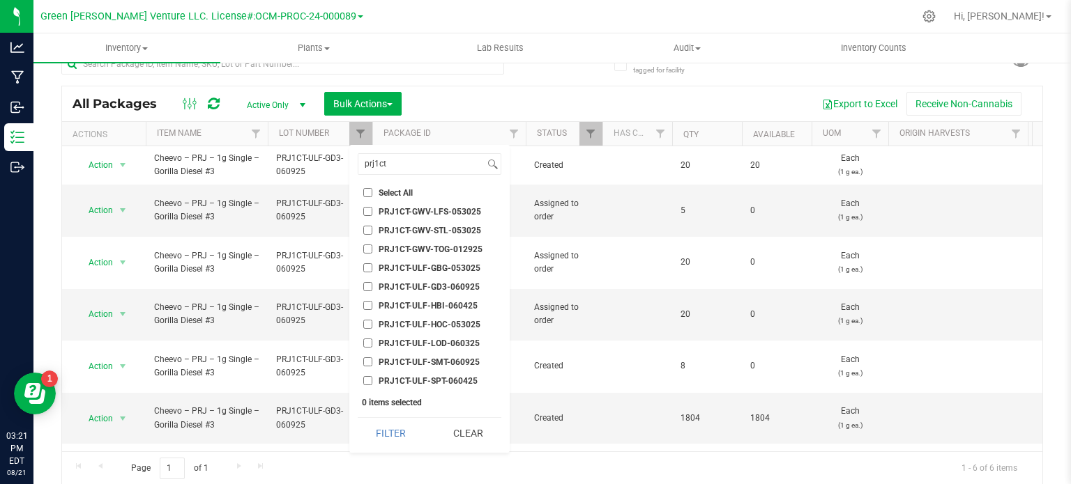  What do you see at coordinates (428, 306) in the screenshot?
I see `span: PRJ1CT-ULF-HBI-060425` at bounding box center [428, 306].